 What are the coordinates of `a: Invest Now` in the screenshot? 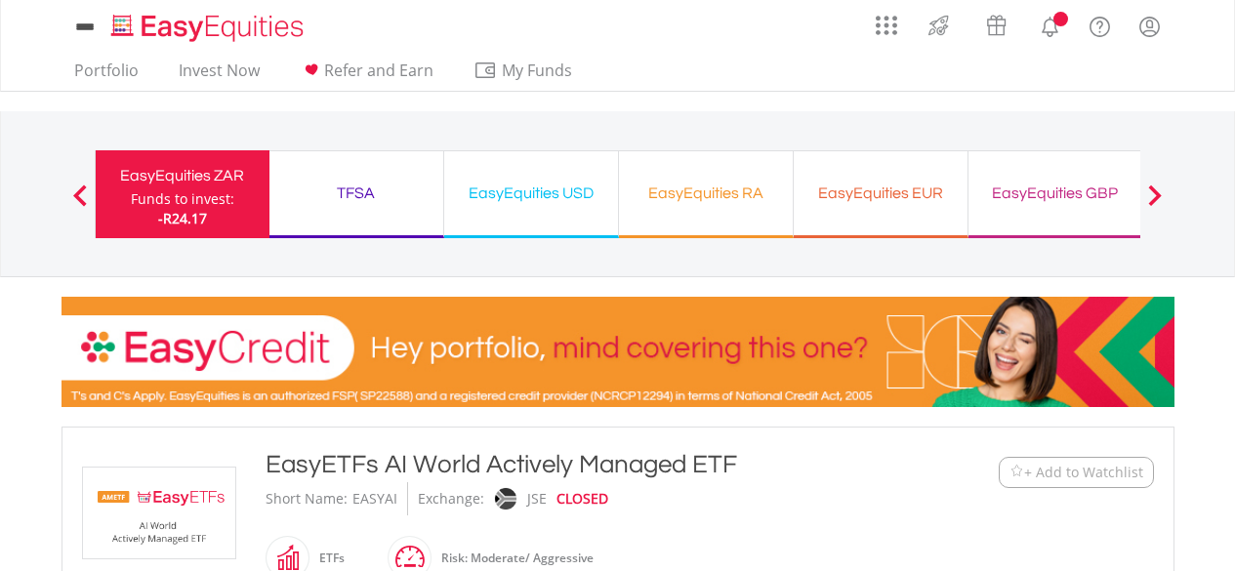 It's located at (219, 75).